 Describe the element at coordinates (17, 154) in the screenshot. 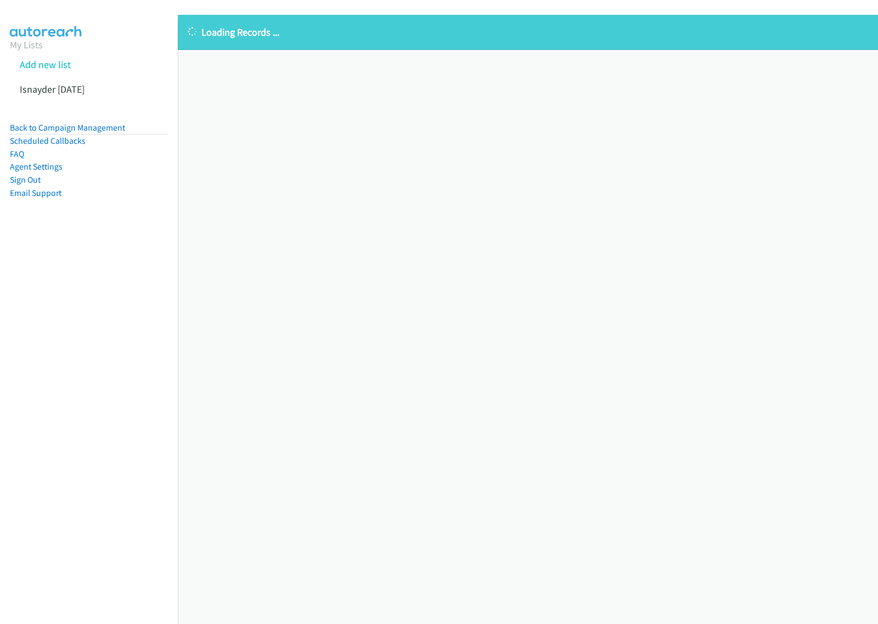

I see `a: FAQ` at that location.